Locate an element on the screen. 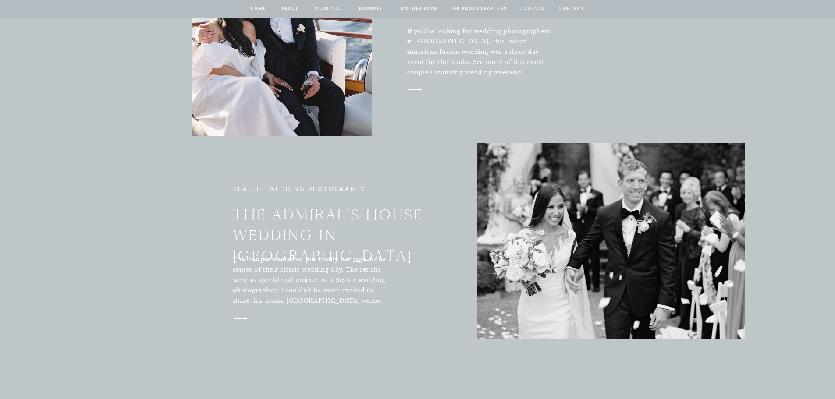 This screenshot has width=835, height=399. nav: journal is located at coordinates (533, 9).